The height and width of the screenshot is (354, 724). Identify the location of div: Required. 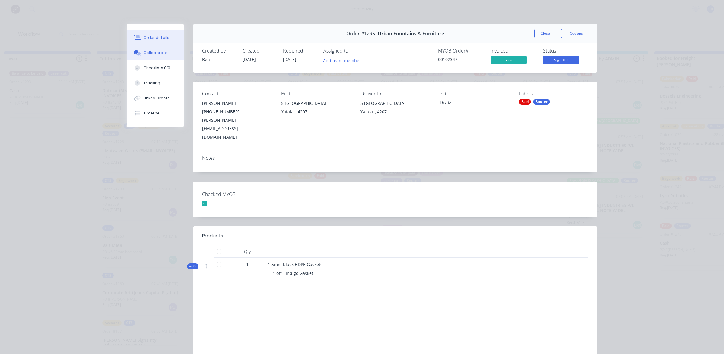
(300, 51).